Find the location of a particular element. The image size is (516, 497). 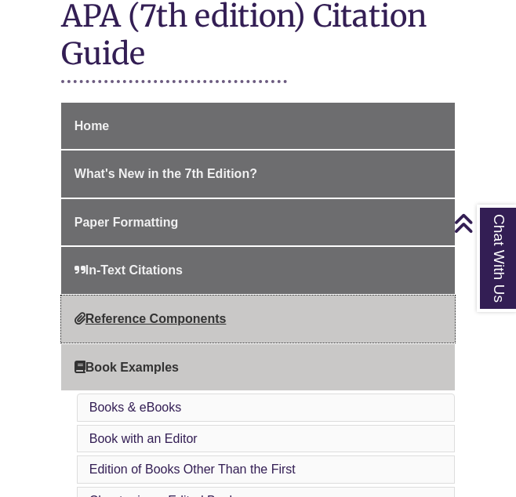

a: Book with an Editor is located at coordinates (144, 438).